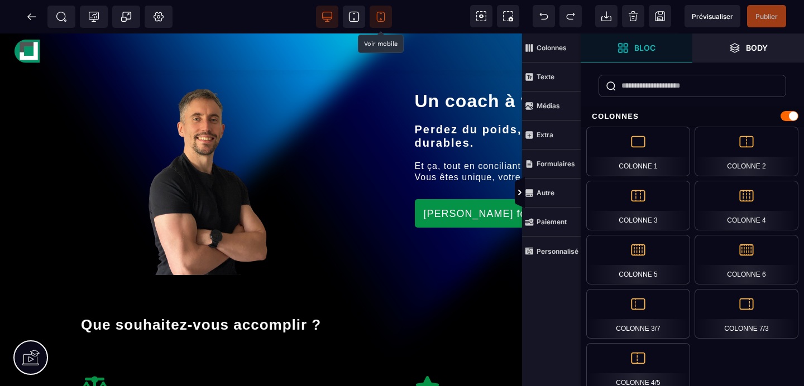 This screenshot has width=804, height=386. What do you see at coordinates (548, 106) in the screenshot?
I see `strong: Médias` at bounding box center [548, 106].